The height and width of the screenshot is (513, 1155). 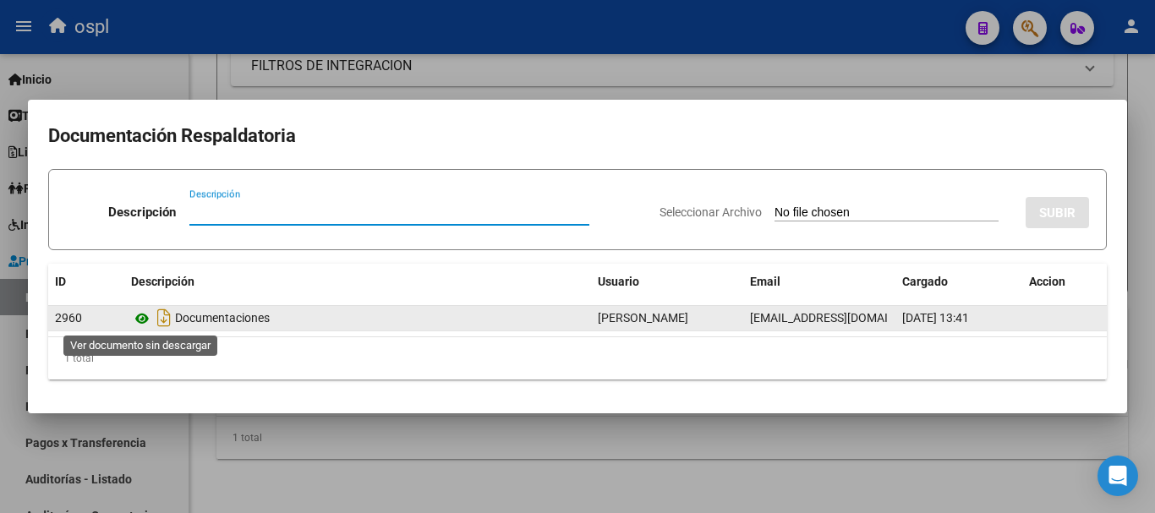 I want to click on datatable-header-cell: ID, so click(x=86, y=282).